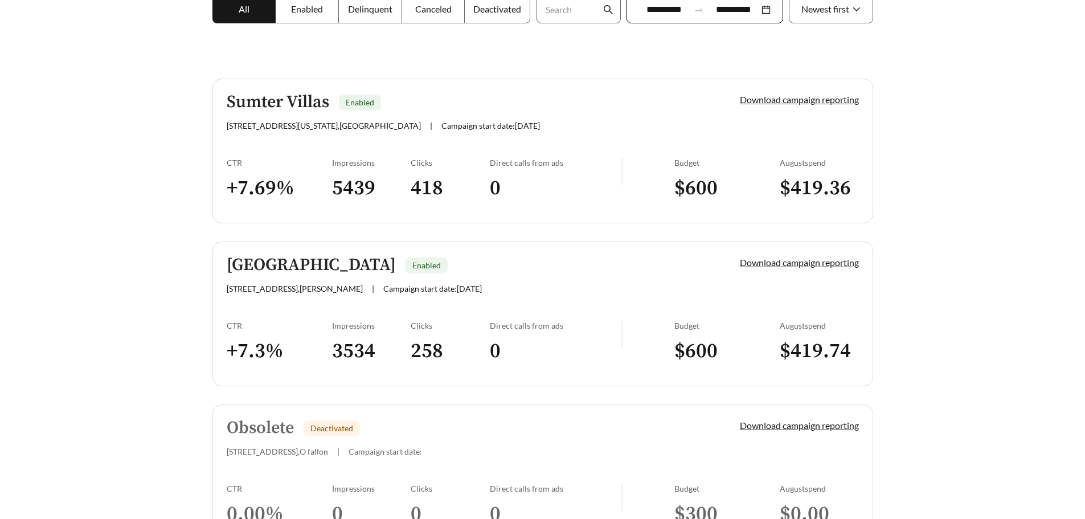  What do you see at coordinates (260, 428) in the screenshot?
I see `h5: Obsolete` at bounding box center [260, 428].